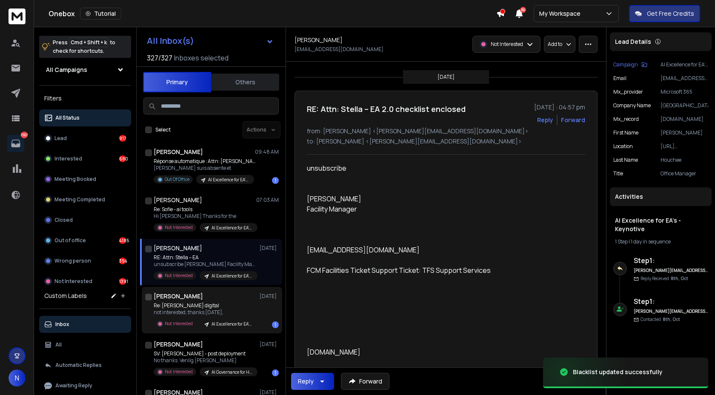  Describe the element at coordinates (670, 14) in the screenshot. I see `p: Get Free Credits` at that location.